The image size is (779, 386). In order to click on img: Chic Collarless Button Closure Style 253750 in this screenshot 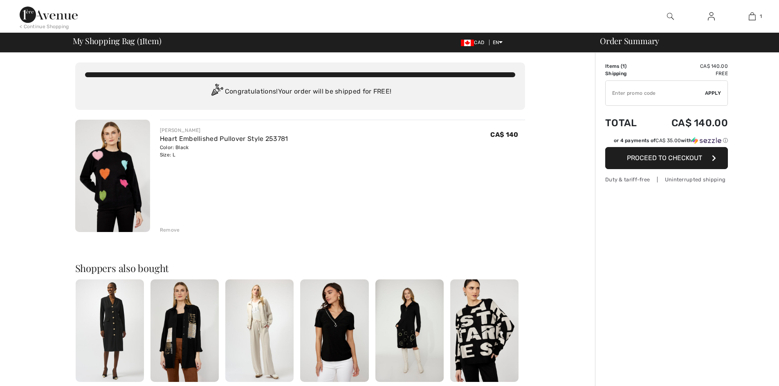, I will do `click(184, 331)`.